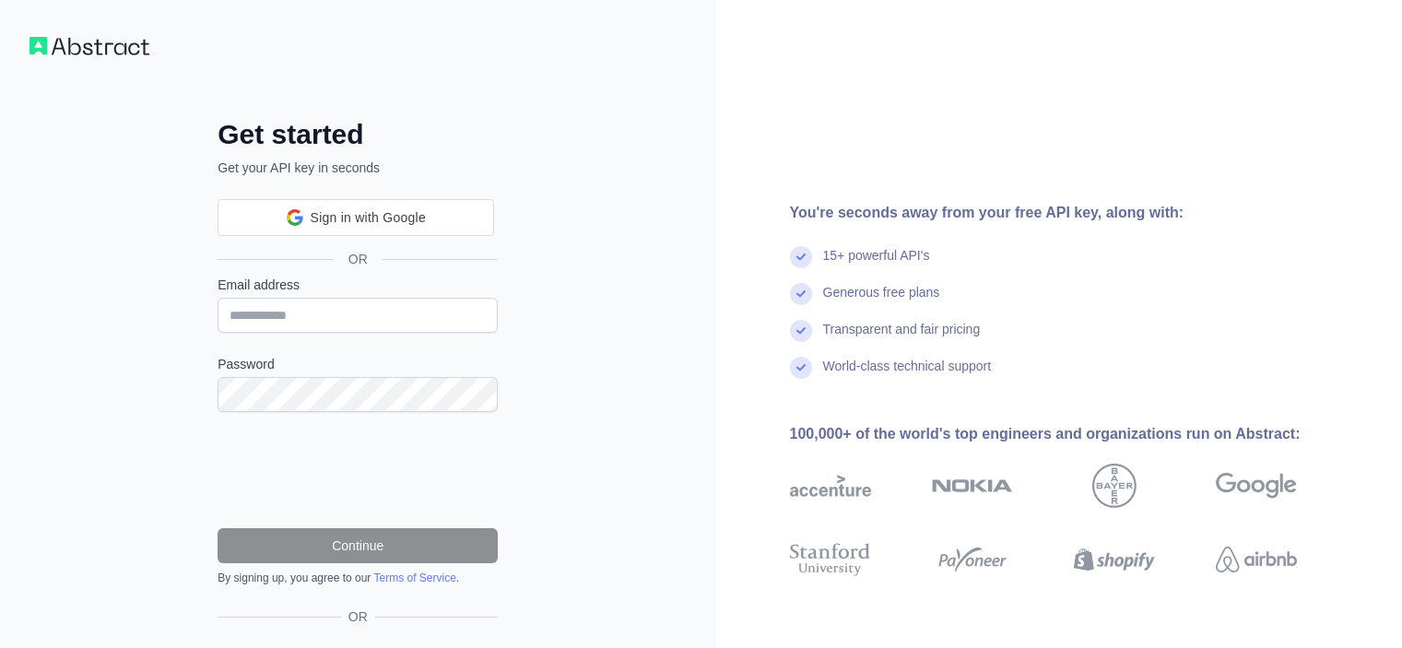  I want to click on img: accenture, so click(830, 486).